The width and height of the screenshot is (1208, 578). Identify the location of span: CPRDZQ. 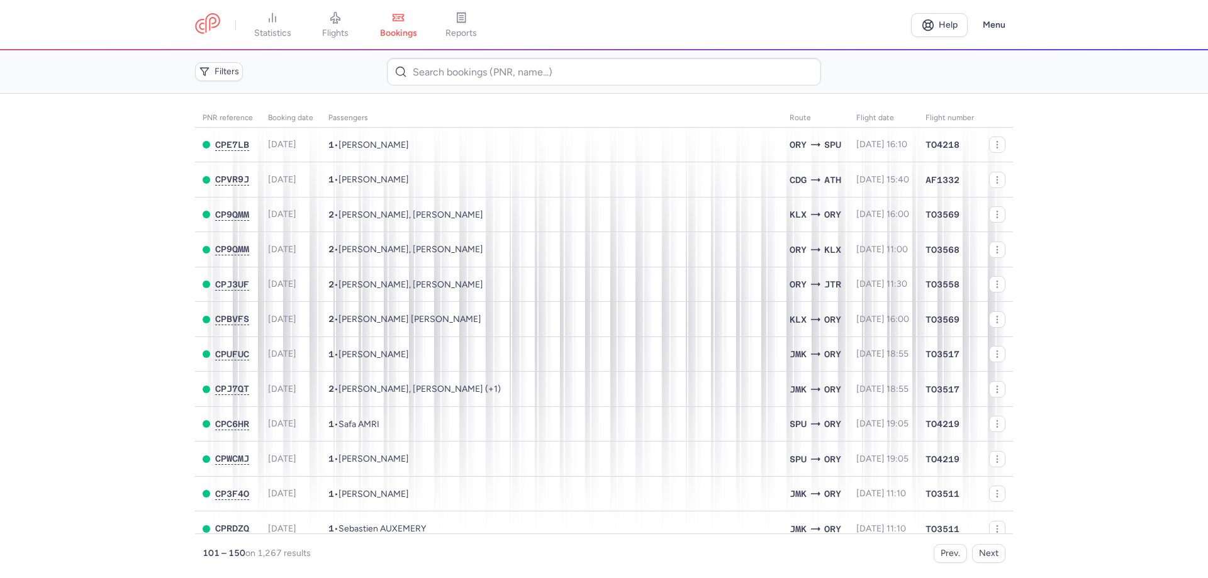
(232, 528).